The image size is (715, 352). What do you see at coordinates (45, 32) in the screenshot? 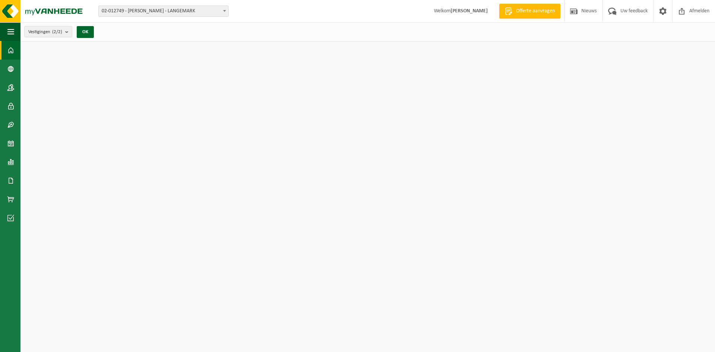
I see `span: Vestigingen` at bounding box center [45, 32].